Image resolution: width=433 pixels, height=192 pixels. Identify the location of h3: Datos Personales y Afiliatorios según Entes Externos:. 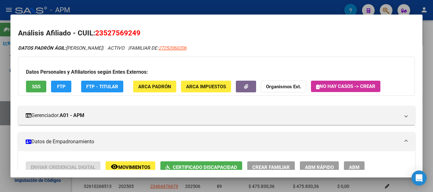
(216, 72).